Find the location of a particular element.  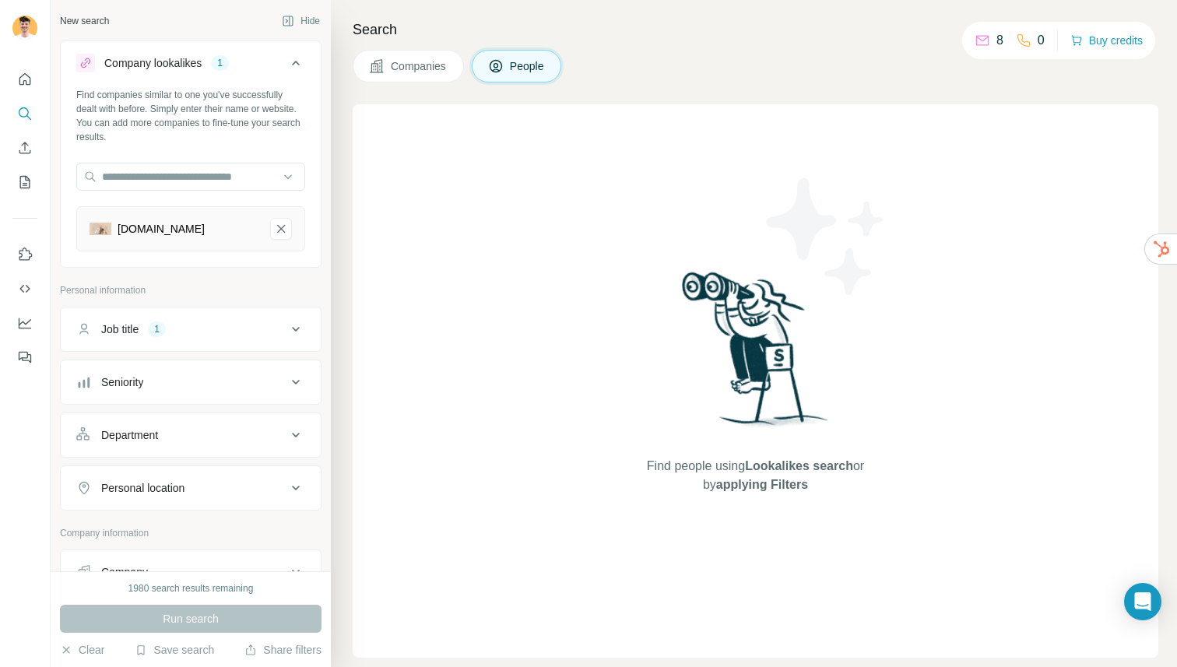

button: Job title1 is located at coordinates (191, 329).